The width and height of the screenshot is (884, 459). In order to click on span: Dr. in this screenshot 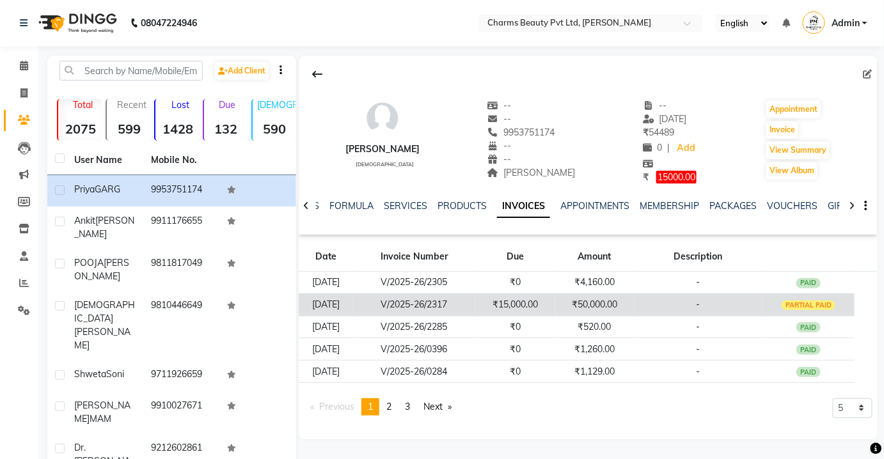, I will do `click(80, 448)`.